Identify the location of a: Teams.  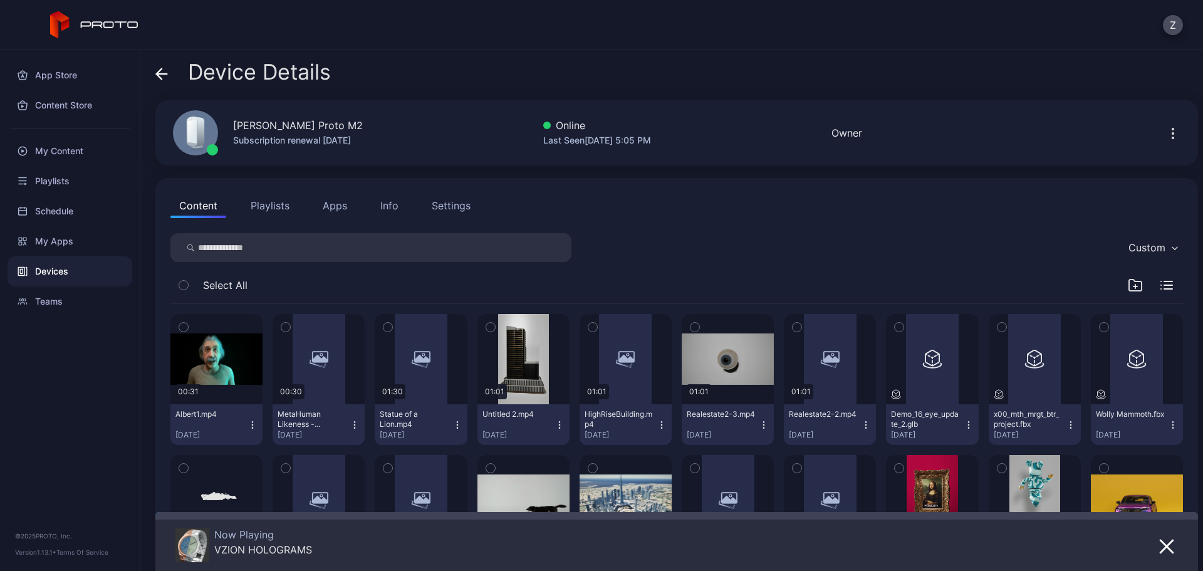
(70, 301).